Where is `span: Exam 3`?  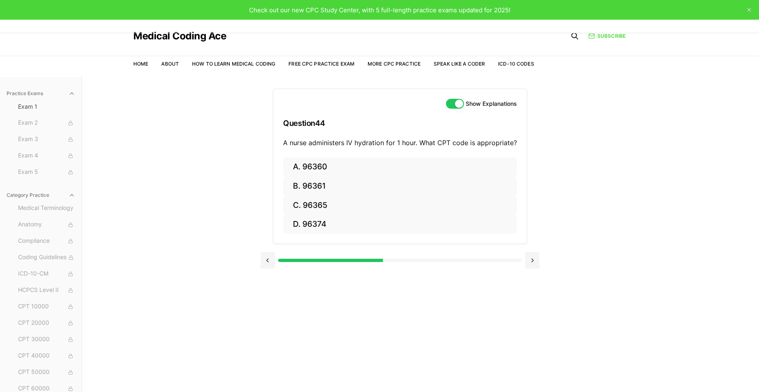 span: Exam 3 is located at coordinates (46, 140).